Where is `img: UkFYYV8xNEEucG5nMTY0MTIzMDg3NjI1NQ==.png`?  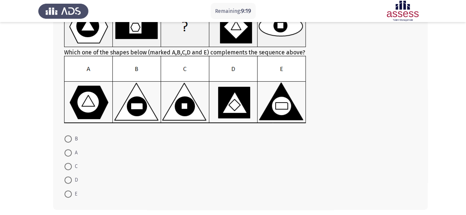
img: UkFYYV8xNEEucG5nMTY0MTIzMDg3NjI1NQ==.png is located at coordinates (185, 26).